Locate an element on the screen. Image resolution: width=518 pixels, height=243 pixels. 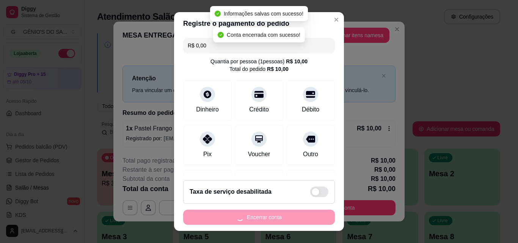
div: Quantia por pessoa ( 1 pessoas) is located at coordinates (259, 61).